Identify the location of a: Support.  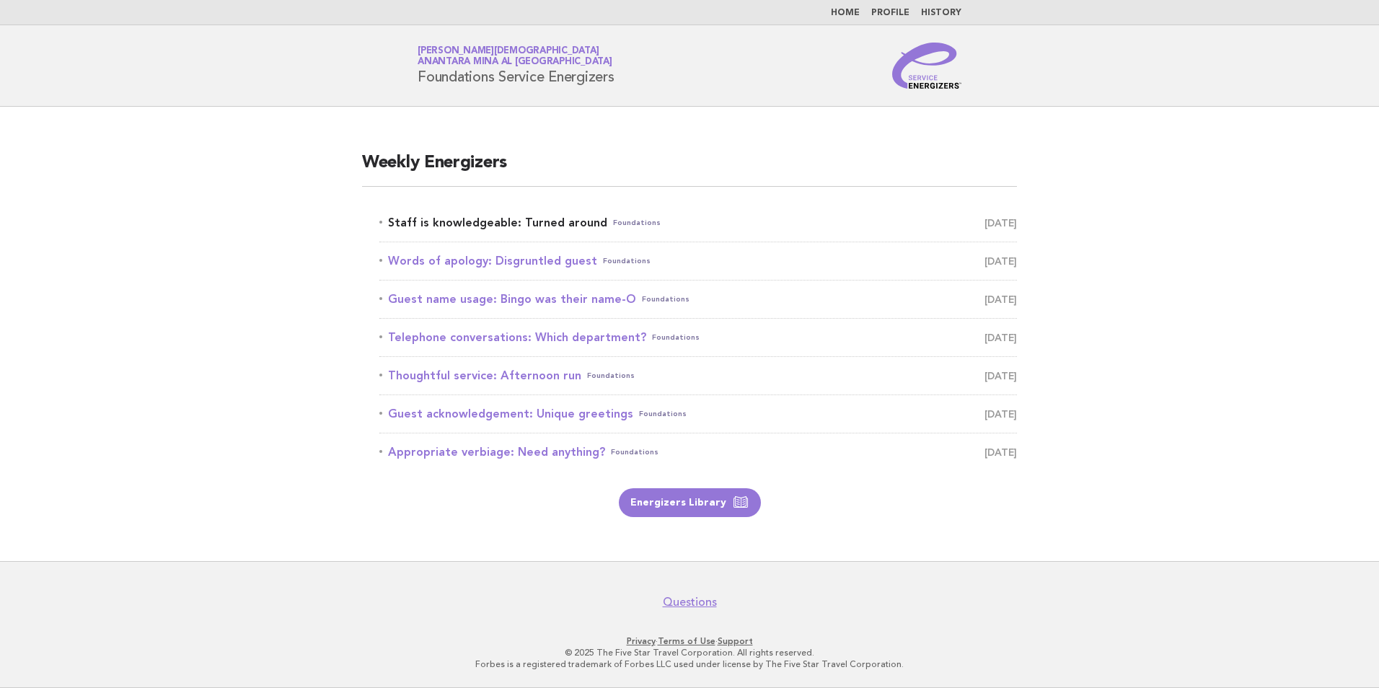
(735, 641).